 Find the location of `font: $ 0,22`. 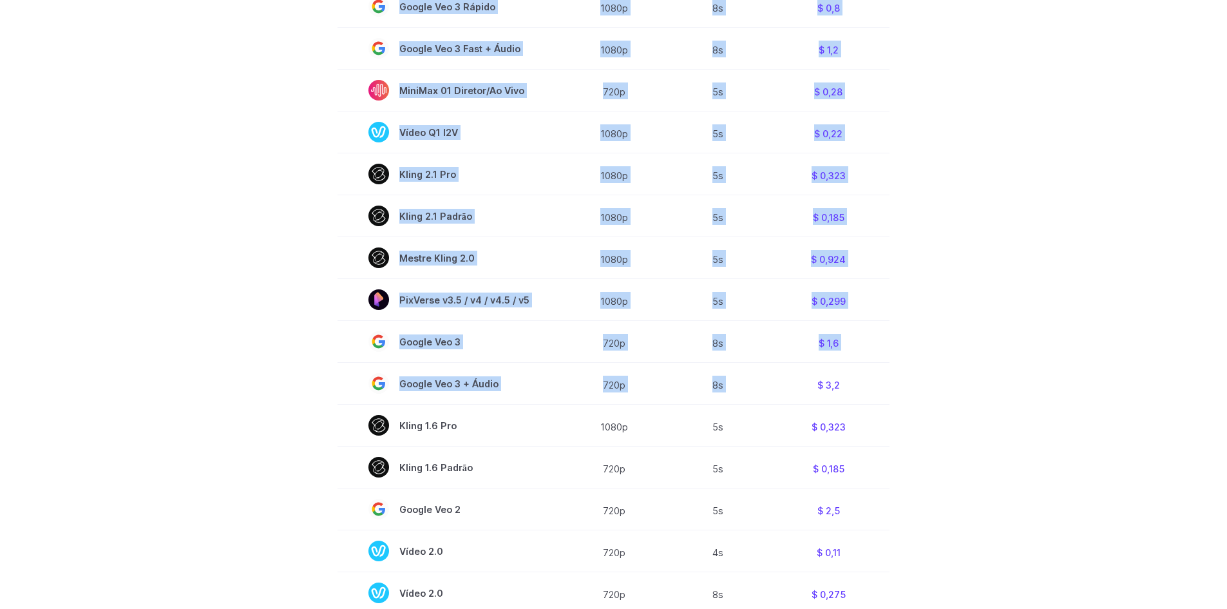

font: $ 0,22 is located at coordinates (828, 133).